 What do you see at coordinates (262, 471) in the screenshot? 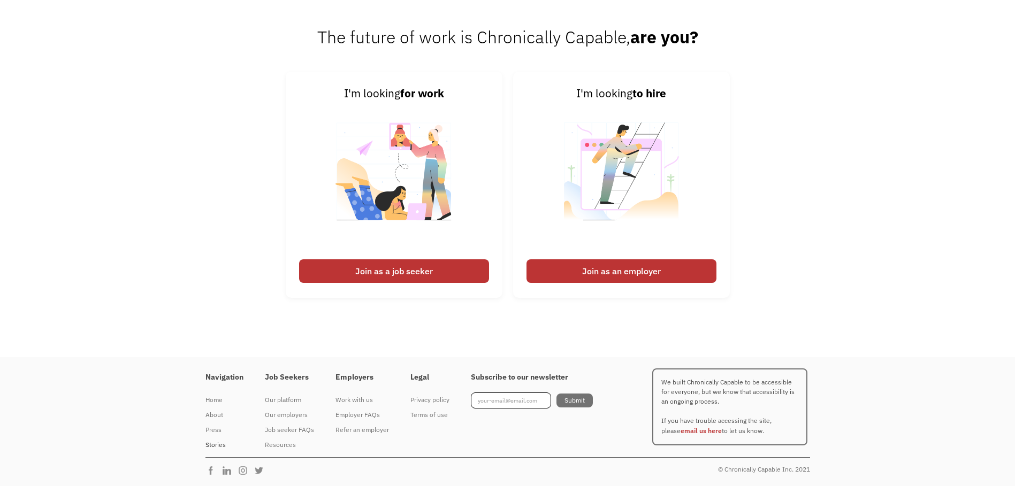
I see `img: Chronically Capable Twitter Page` at bounding box center [262, 471].